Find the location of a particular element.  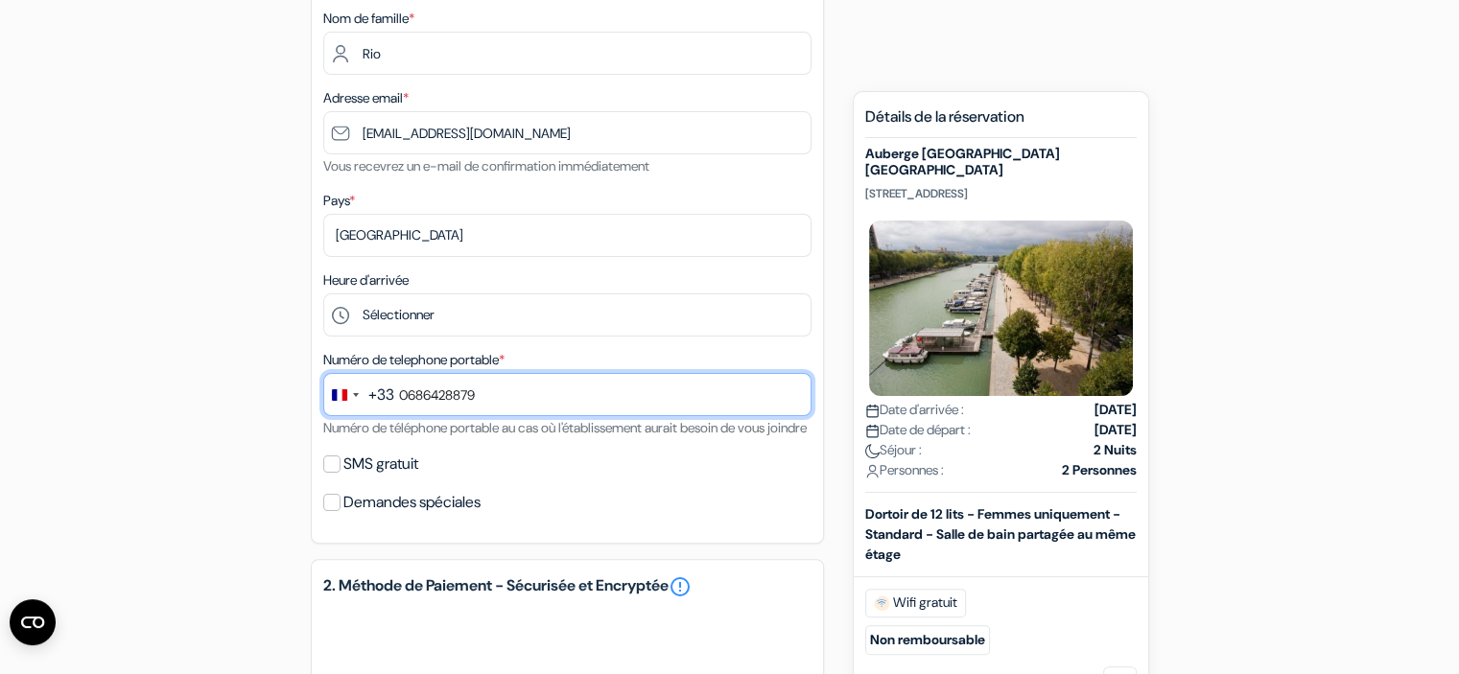

b: Dortoir de 12 lits - Femmes uniquement - Standard - Salle de bain partagée au même étage is located at coordinates (1001, 534).